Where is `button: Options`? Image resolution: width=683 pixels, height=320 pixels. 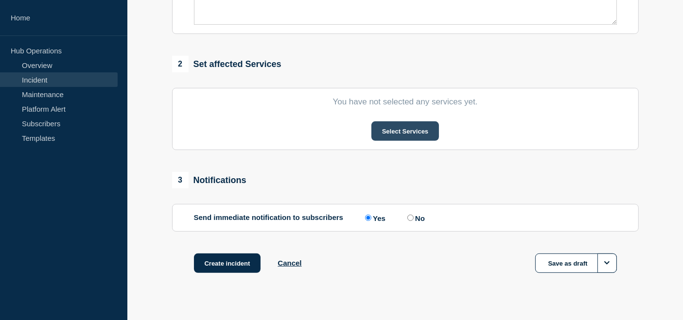
button: Options is located at coordinates (607, 263).